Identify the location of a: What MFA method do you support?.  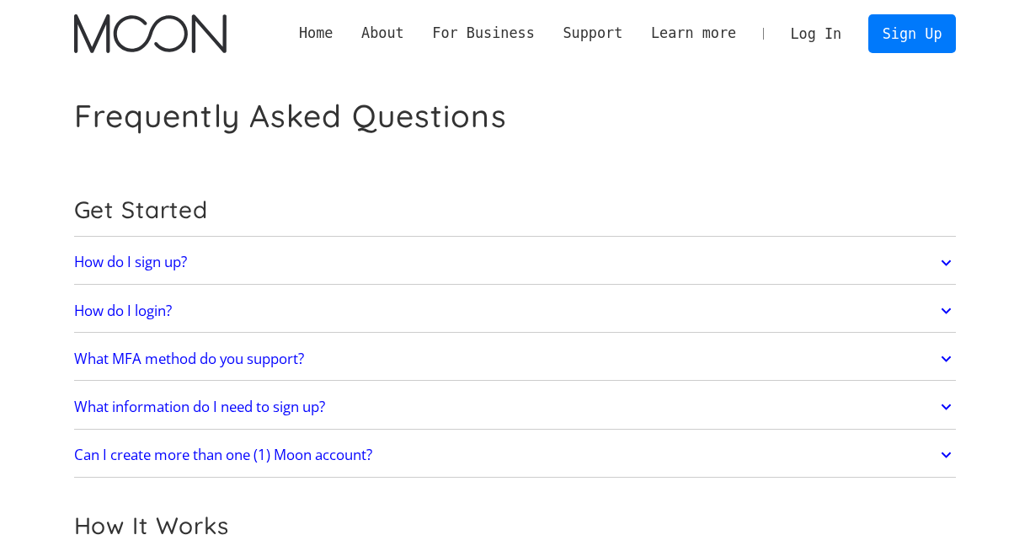
(515, 359).